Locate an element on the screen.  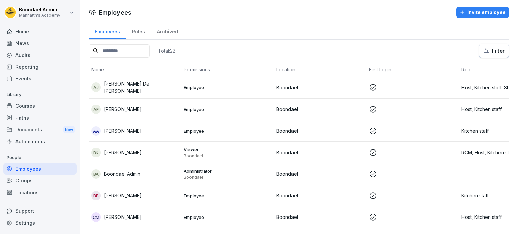
p: Viewer is located at coordinates (227, 150).